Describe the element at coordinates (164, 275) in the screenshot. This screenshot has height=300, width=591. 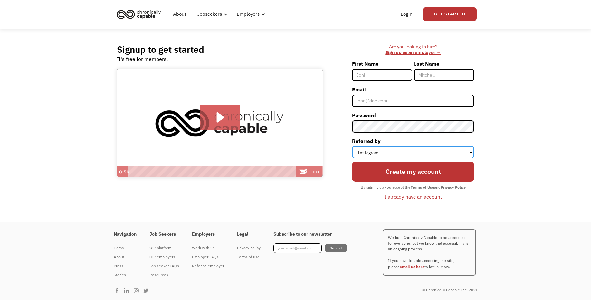
I see `div: Resources` at that location.